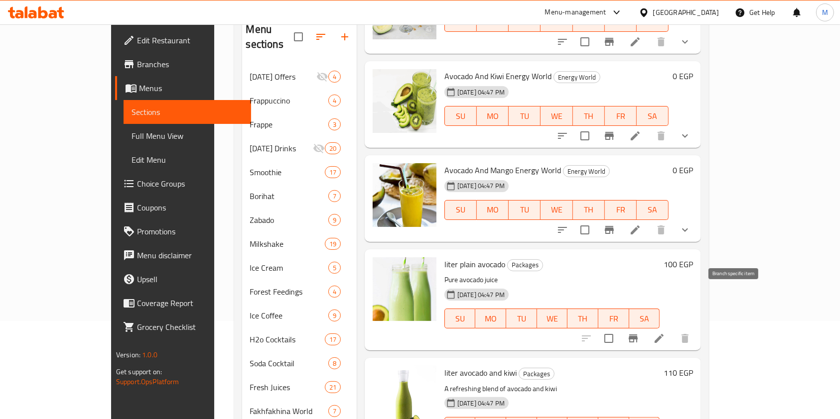  What do you see at coordinates (289, 101) in the screenshot?
I see `div: Frappuccino` at bounding box center [289, 101].